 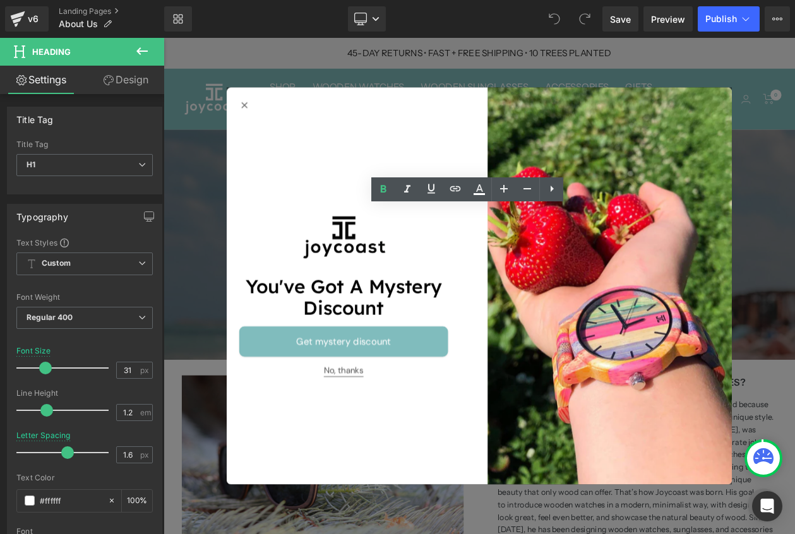 I want to click on a: v6, so click(x=27, y=19).